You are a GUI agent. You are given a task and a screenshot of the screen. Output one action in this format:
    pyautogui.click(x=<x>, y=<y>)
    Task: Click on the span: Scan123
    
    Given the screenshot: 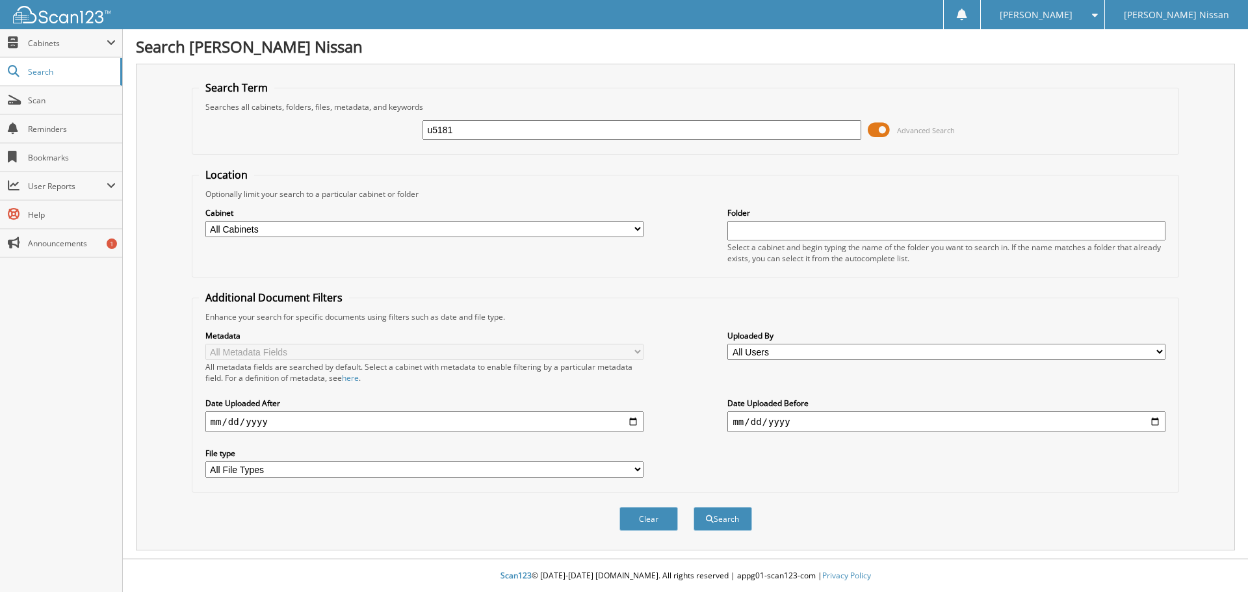 What is the action you would take?
    pyautogui.click(x=516, y=575)
    